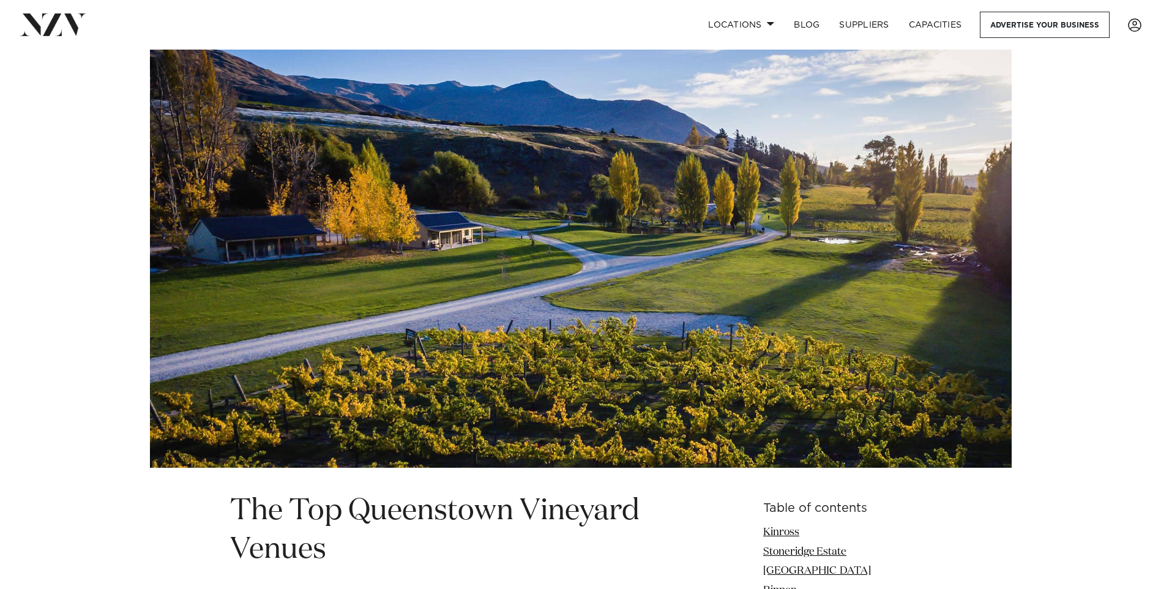  I want to click on a: Capacities, so click(936, 24).